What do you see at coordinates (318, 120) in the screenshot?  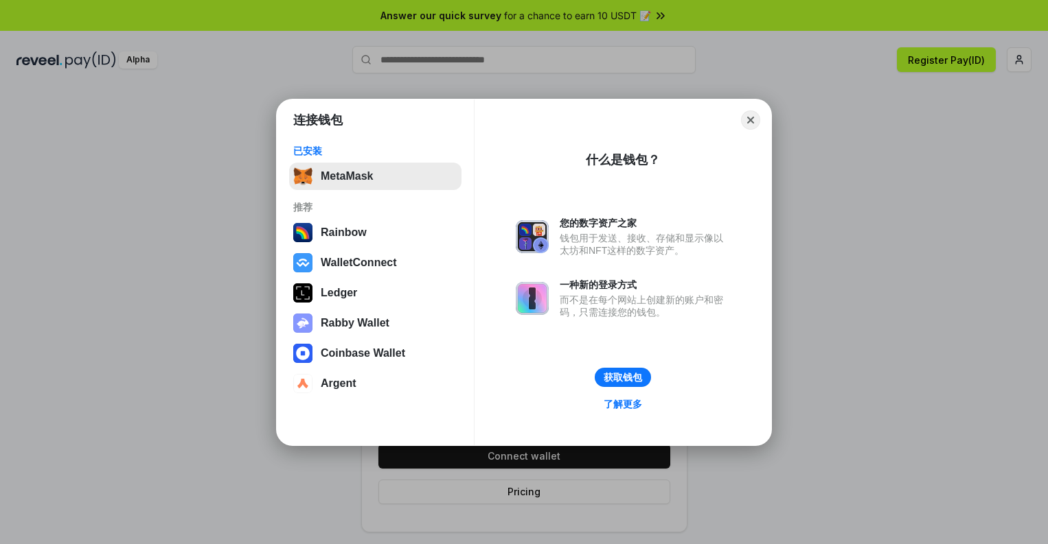 I see `h1: 连接钱包` at bounding box center [318, 120].